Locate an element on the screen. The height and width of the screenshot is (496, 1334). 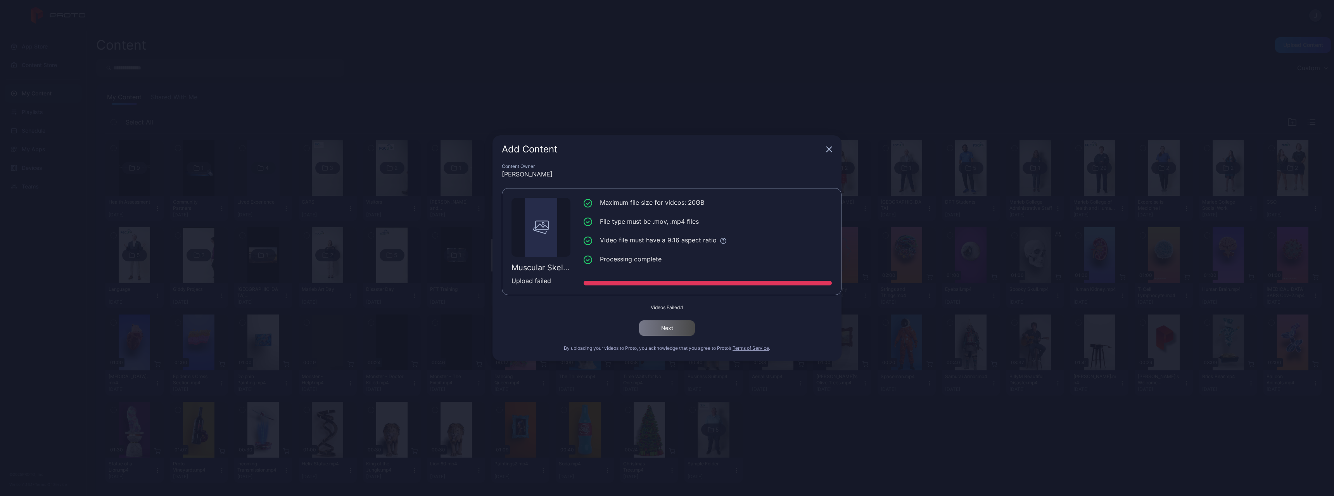
li: File type must be .mov, .mp4 files is located at coordinates (708, 222).